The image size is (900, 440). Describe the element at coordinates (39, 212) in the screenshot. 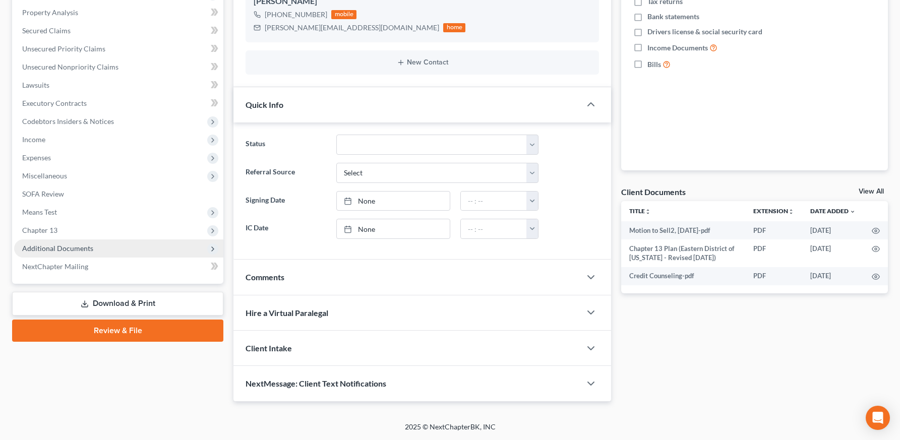

I see `span: Means Test` at that location.